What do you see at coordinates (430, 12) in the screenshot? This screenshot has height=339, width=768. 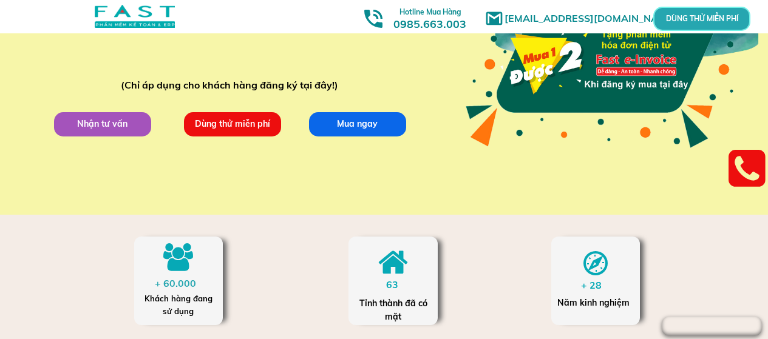 I see `span: Hotline Mua Hàng` at bounding box center [430, 12].